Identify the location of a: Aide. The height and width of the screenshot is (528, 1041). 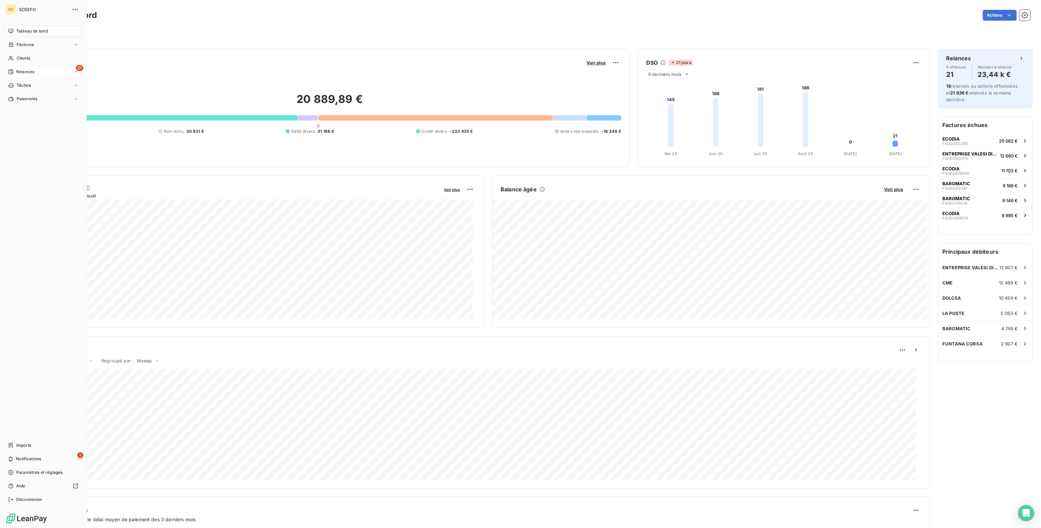
(43, 486).